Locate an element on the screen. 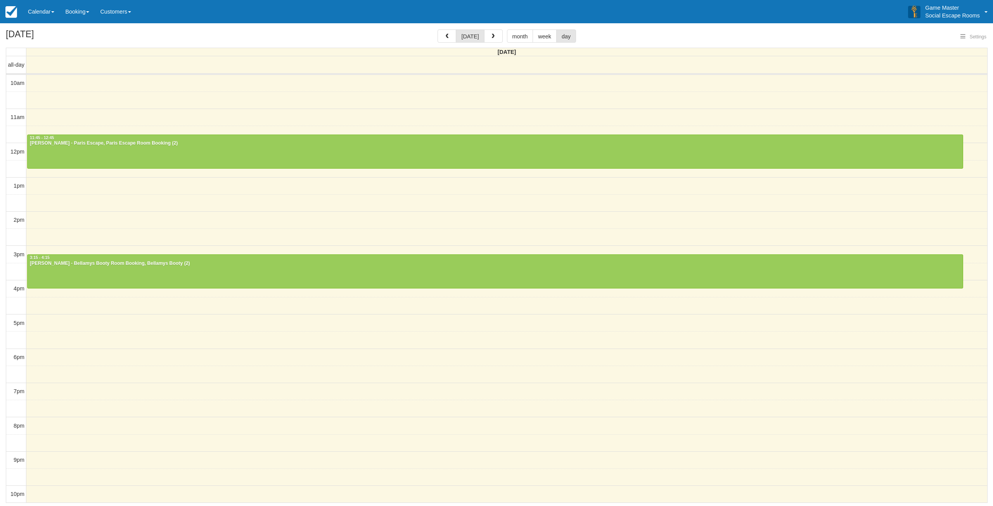 This screenshot has width=993, height=506. span: 7pm is located at coordinates (19, 391).